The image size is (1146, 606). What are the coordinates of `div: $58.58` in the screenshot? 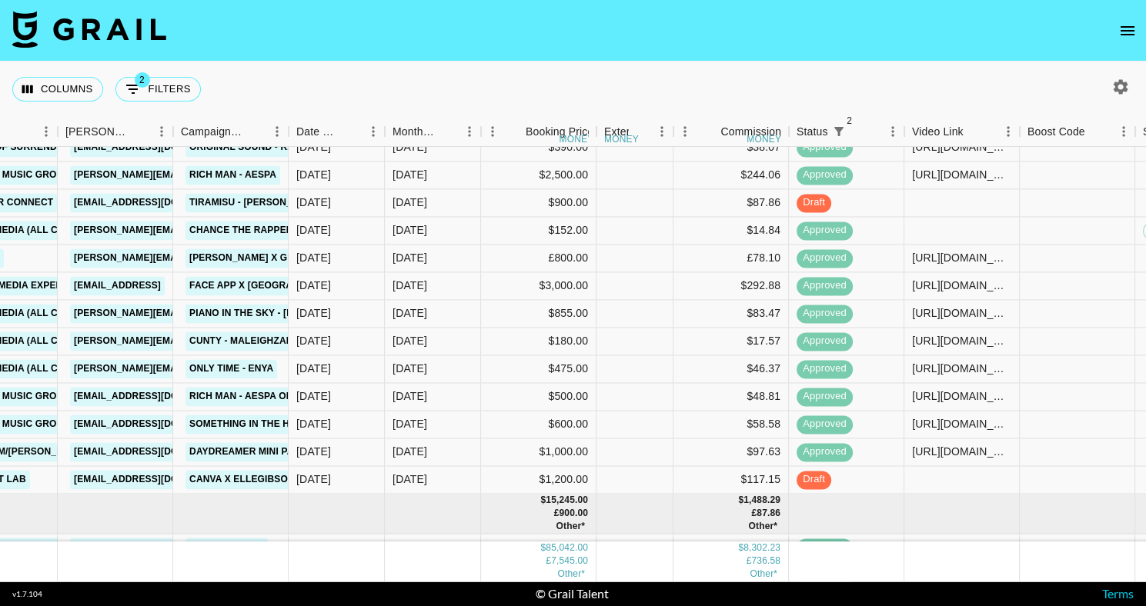 It's located at (731, 425).